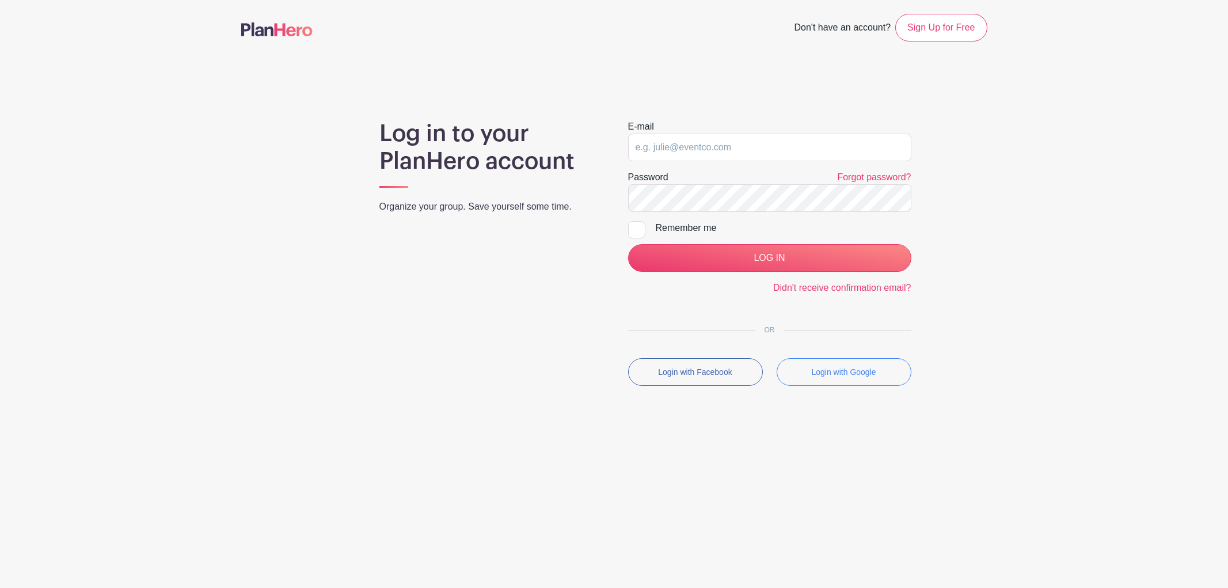 Image resolution: width=1228 pixels, height=588 pixels. I want to click on input: LOG IN, so click(770, 258).